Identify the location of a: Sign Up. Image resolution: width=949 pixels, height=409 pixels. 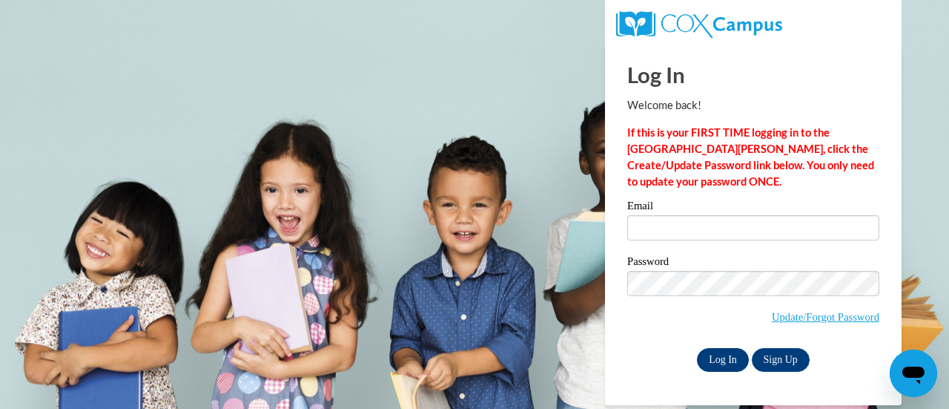
(781, 360).